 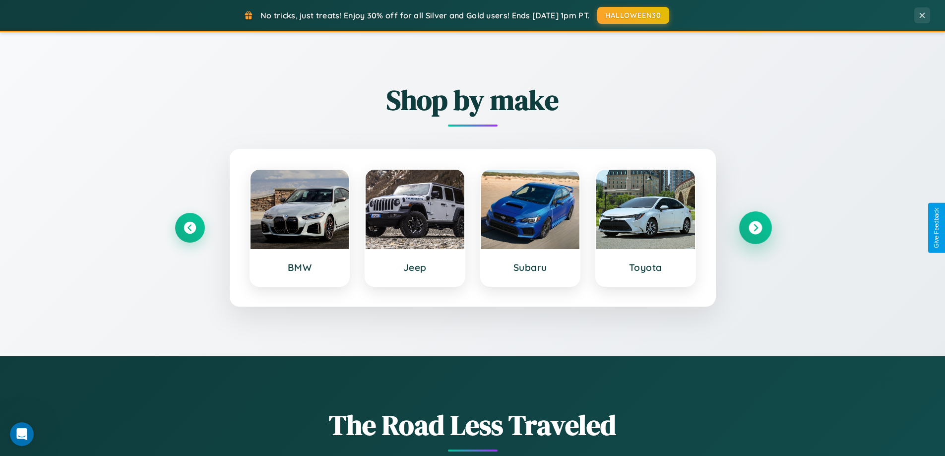 What do you see at coordinates (530, 267) in the screenshot?
I see `h3: Subaru` at bounding box center [530, 267].